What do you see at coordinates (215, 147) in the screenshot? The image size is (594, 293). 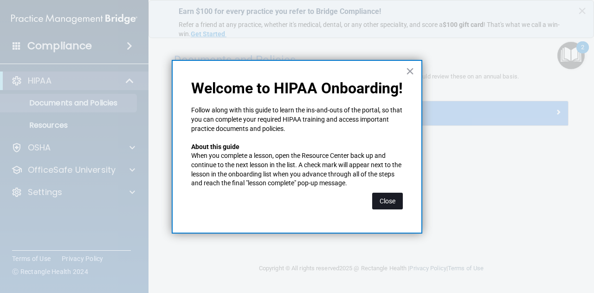 I see `strong: About this guide` at bounding box center [215, 147].